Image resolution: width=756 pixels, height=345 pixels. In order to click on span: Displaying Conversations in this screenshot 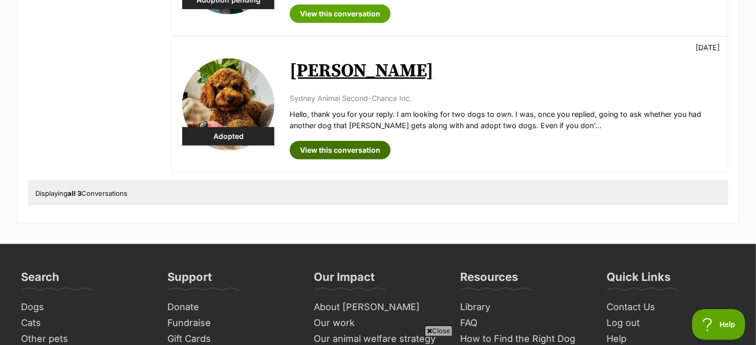, I will do `click(82, 193)`.